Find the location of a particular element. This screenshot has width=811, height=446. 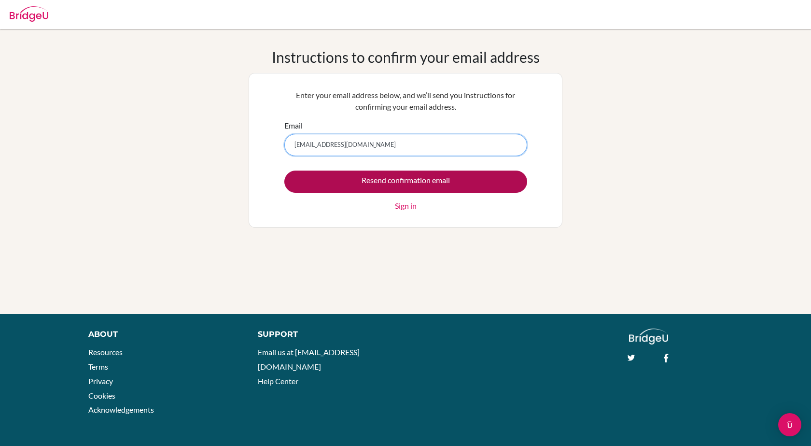

img: logo_white@2x-f4f0deed5e89b7ecb1c2cc34c3e3d731f90f0f143d5ea2071677605dd97b5244.png is located at coordinates (648, 336).